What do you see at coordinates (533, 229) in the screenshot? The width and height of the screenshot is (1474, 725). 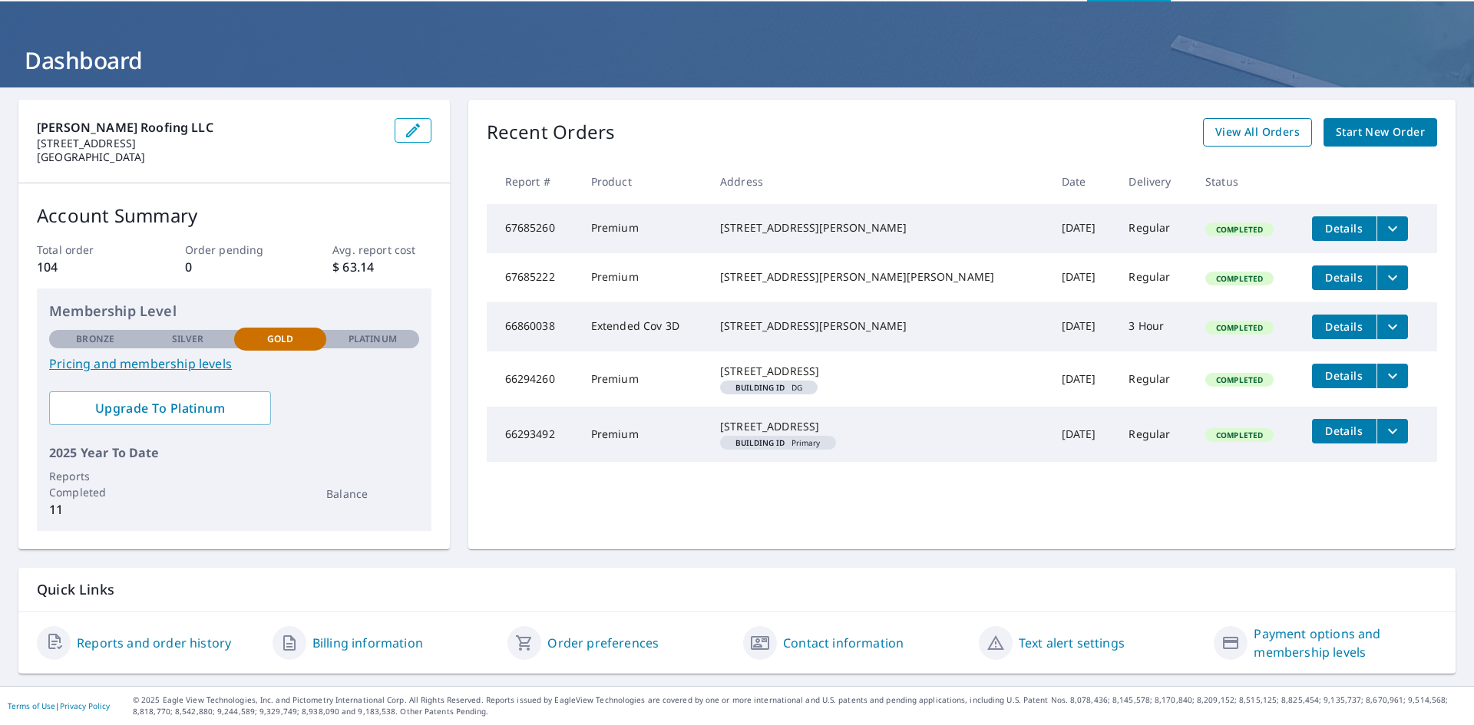 I see `td: 67685260` at bounding box center [533, 229].